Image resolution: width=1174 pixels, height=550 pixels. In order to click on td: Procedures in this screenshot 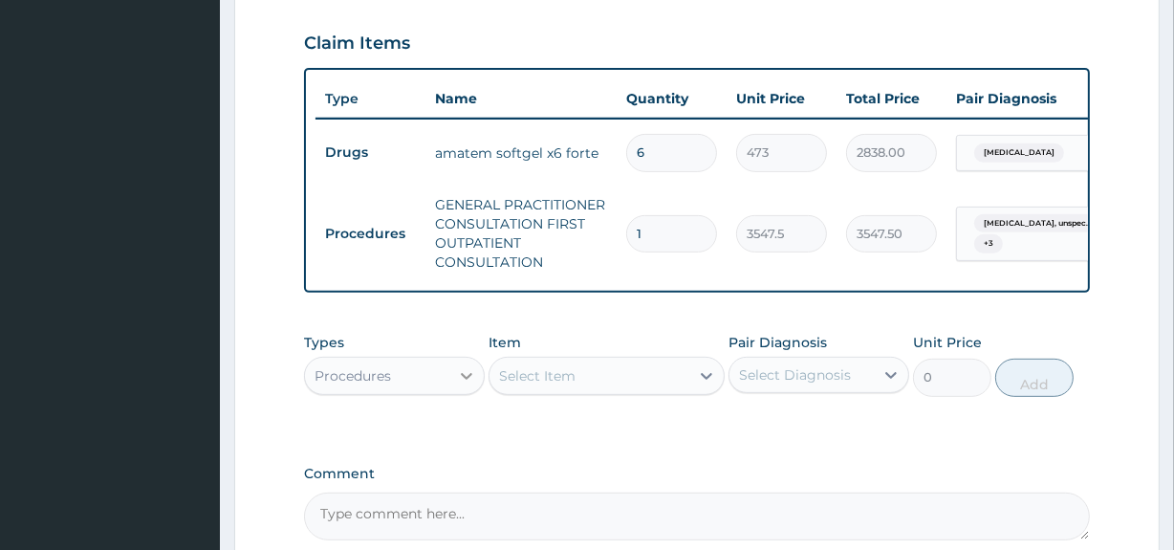, I will do `click(370, 233)`.